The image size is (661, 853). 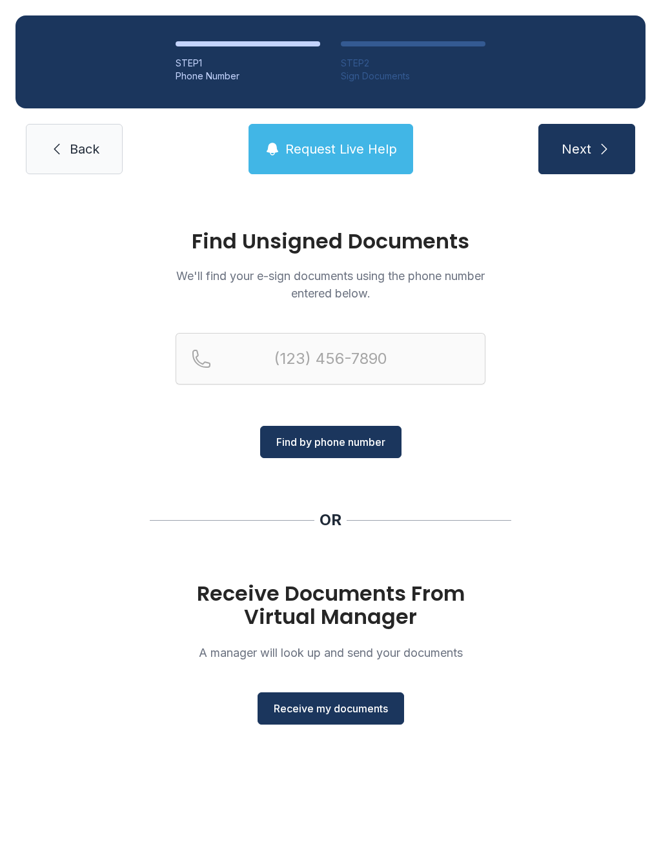 What do you see at coordinates (330, 285) in the screenshot?
I see `p: We'll find your e-sign documents using the phone number entered below.` at bounding box center [330, 285].